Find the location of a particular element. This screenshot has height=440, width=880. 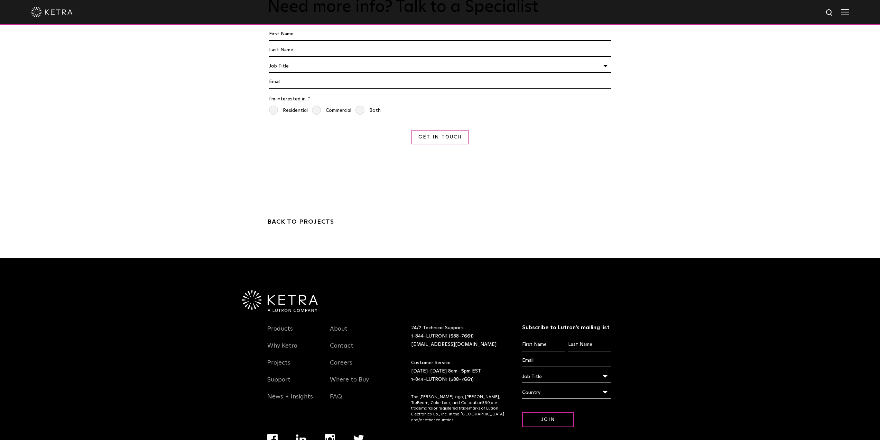

a: Careers is located at coordinates (341, 367).